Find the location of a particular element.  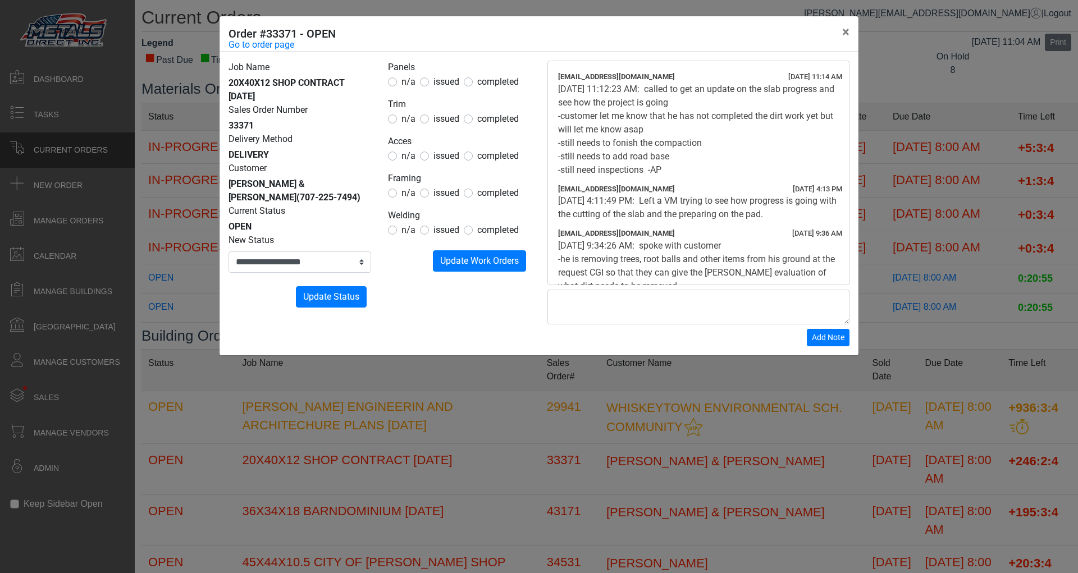

button: Close is located at coordinates (846, 32).